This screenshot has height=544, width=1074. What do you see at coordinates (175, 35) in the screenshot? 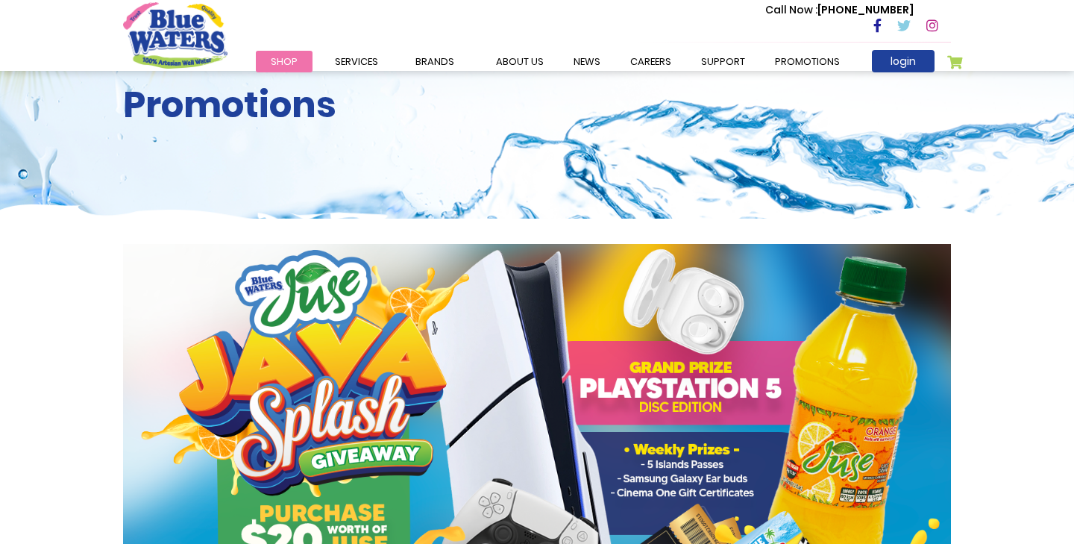
I see `a: store logo` at bounding box center [175, 35].